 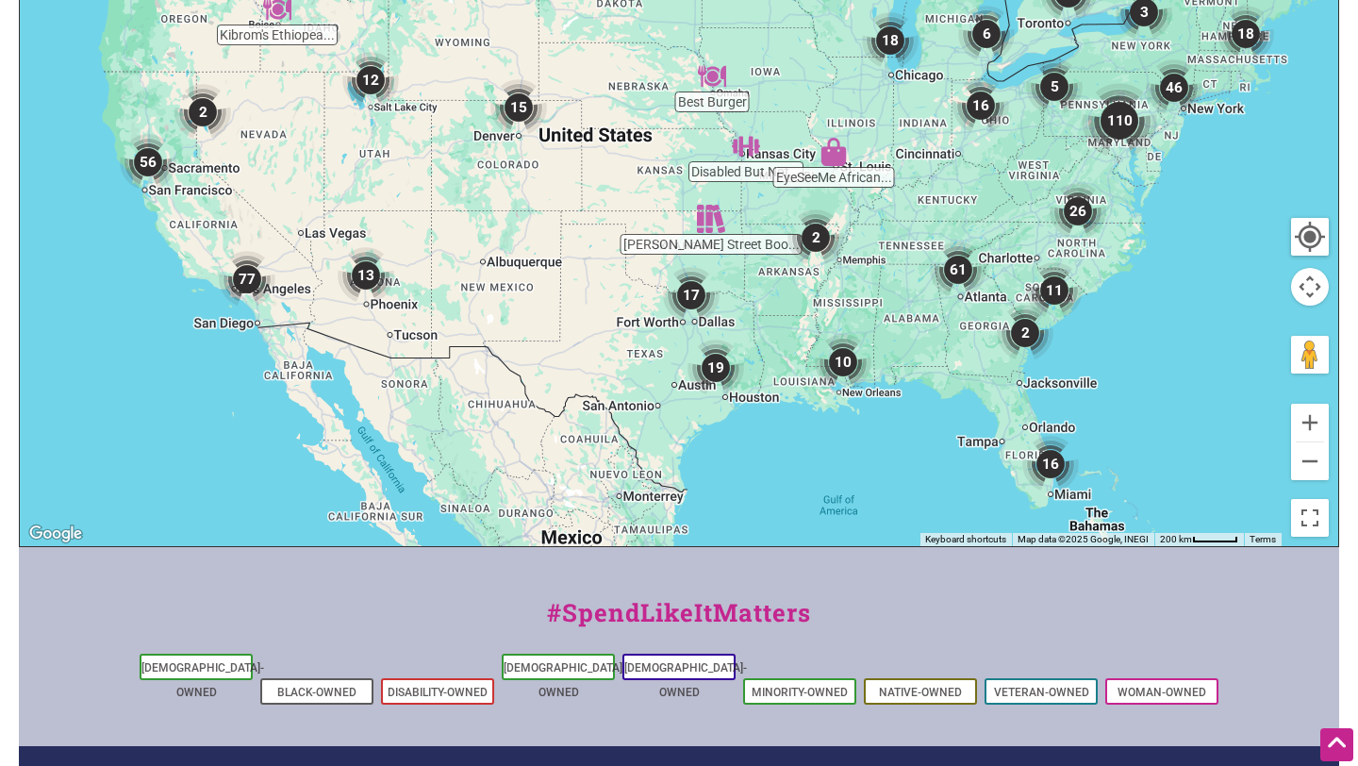 I want to click on div: Fulton Street Books & Coffee, so click(x=711, y=219).